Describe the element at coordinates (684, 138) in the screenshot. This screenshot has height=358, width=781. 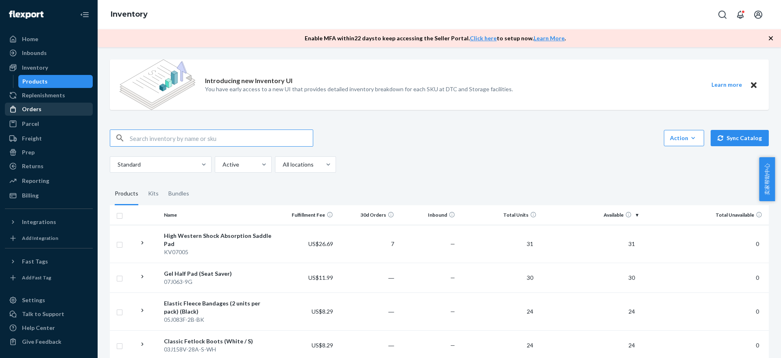
I see `button: Action` at that location.